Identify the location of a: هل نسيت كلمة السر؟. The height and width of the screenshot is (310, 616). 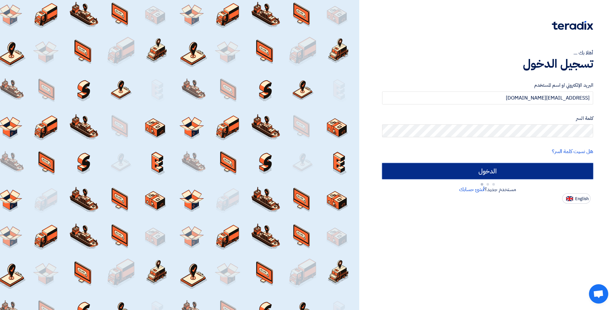
(572, 151).